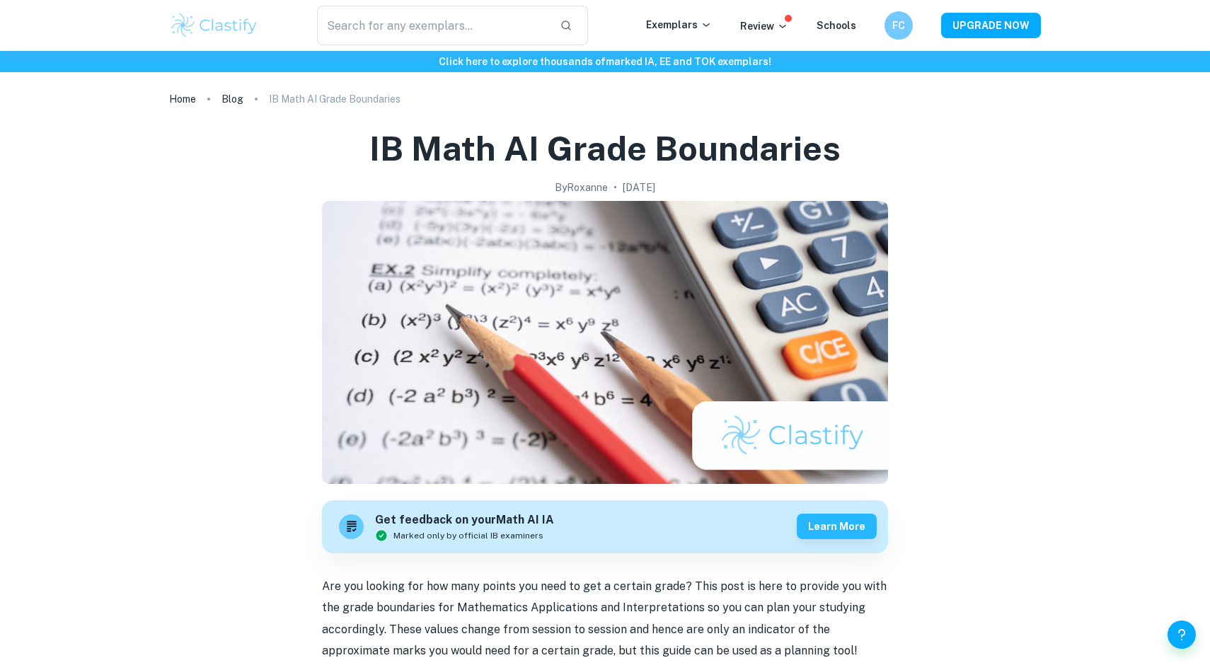  What do you see at coordinates (433, 25) in the screenshot?
I see `input: Search for any exemplars...` at bounding box center [433, 25].